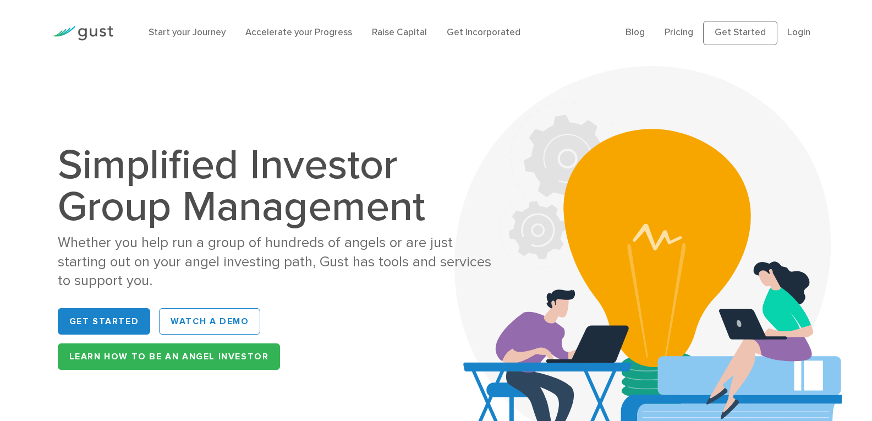 This screenshot has height=421, width=872. I want to click on a: Pricing, so click(679, 32).